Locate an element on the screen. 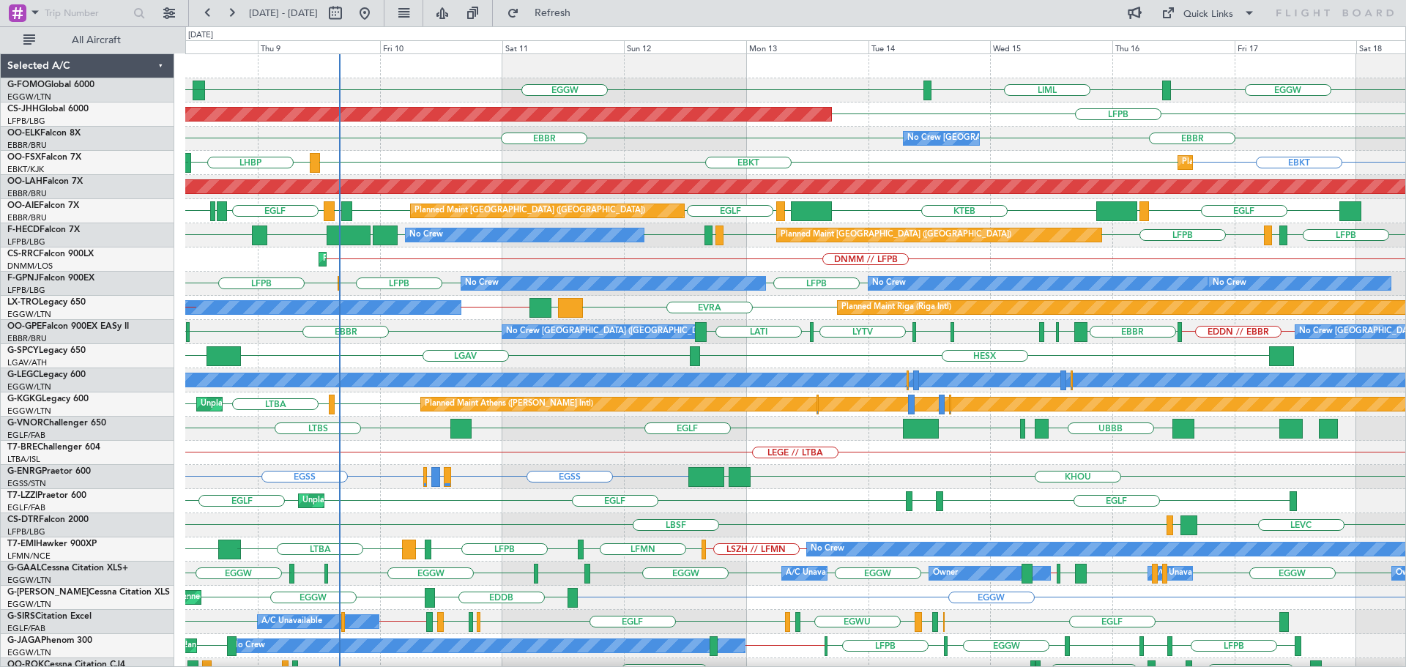 The width and height of the screenshot is (1406, 667). a: LGAV/ATH is located at coordinates (27, 362).